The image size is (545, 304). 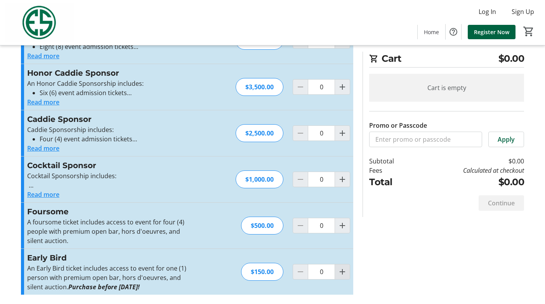 What do you see at coordinates (118, 139) in the screenshot?
I see `li: Four (4) event admission tickets` at bounding box center [118, 139].